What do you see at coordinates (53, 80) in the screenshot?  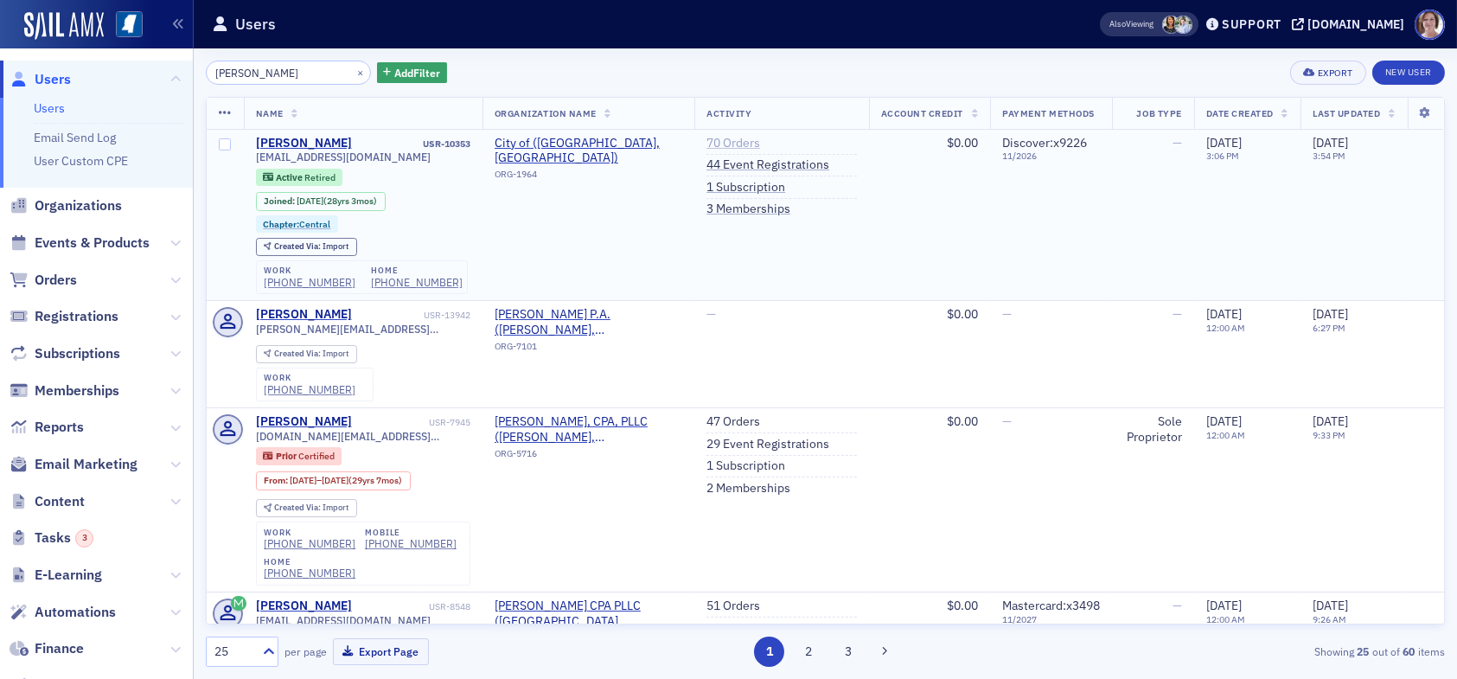 I see `span: Users` at bounding box center [53, 80].